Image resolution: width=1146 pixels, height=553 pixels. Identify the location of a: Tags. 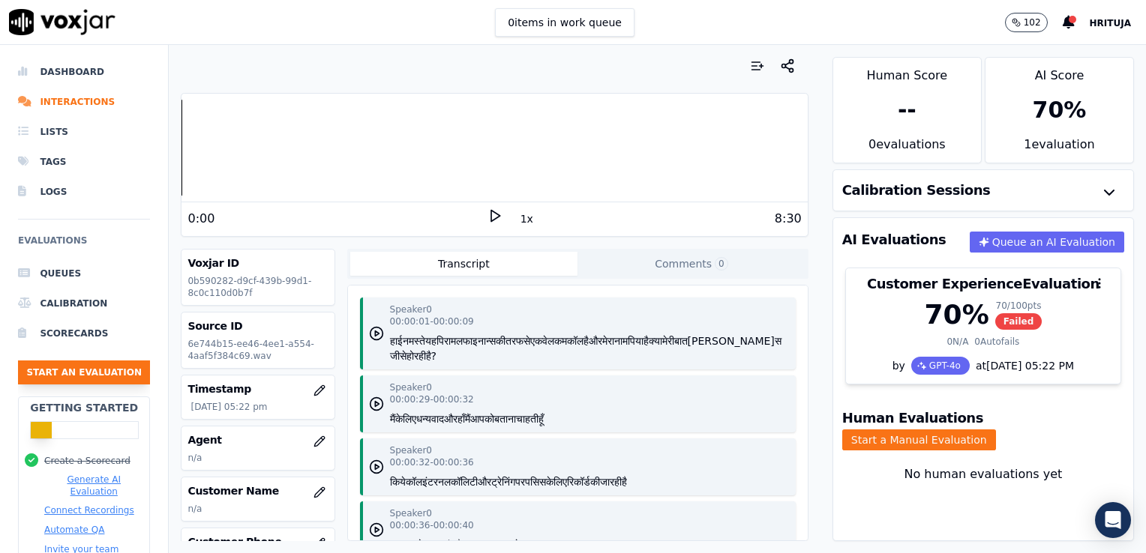
(84, 162).